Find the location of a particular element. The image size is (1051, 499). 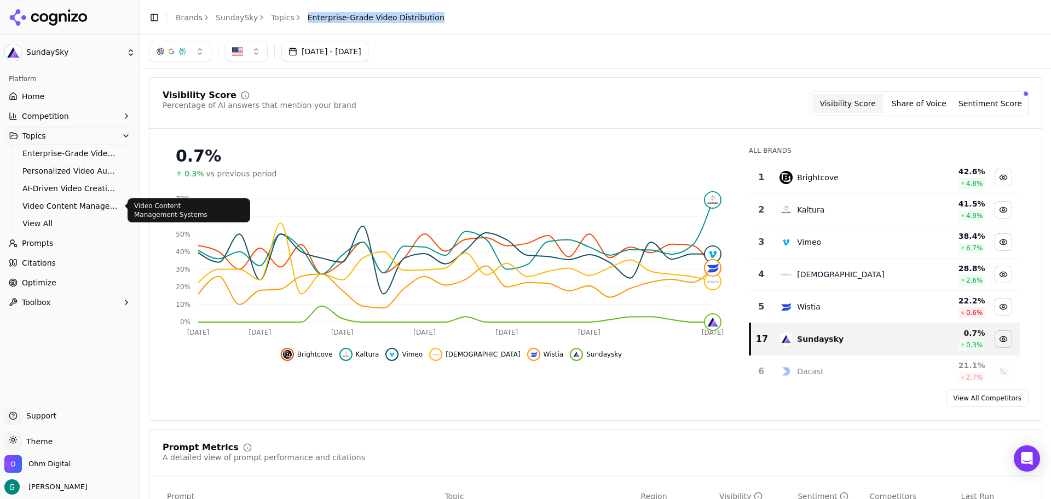

div: Vimeo is located at coordinates (809, 242).